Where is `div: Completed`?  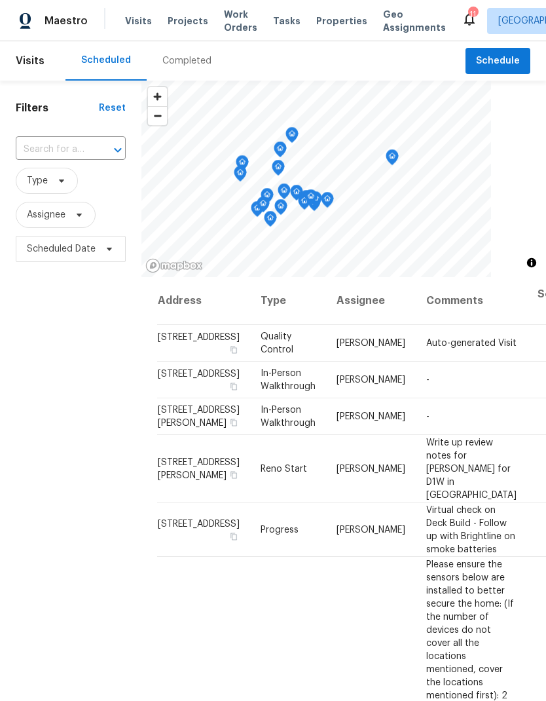 div: Completed is located at coordinates (187, 61).